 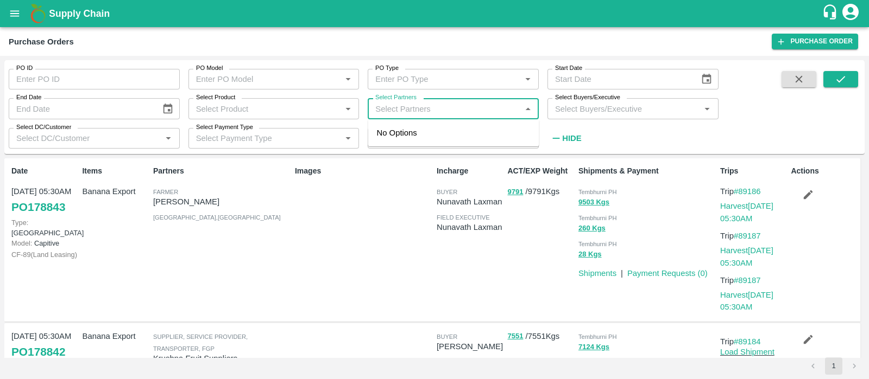 I want to click on a: PO178842, so click(x=38, y=352).